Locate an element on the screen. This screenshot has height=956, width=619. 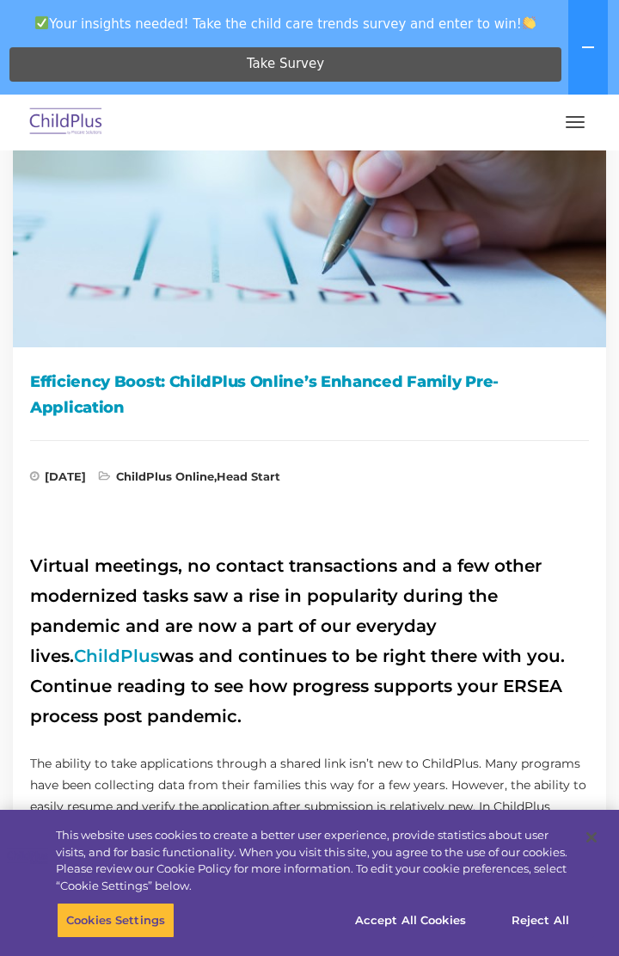
span: Take Survey is located at coordinates (285, 64).